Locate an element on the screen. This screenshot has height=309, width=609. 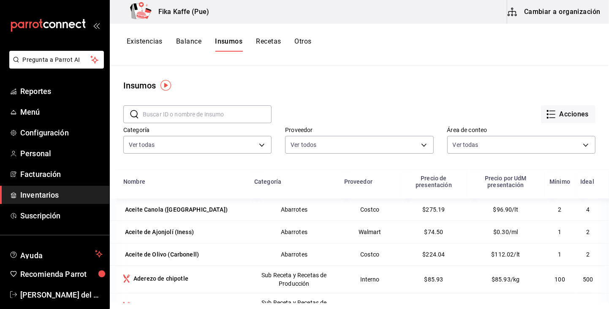
span: $96.90/lt is located at coordinates (506, 209).